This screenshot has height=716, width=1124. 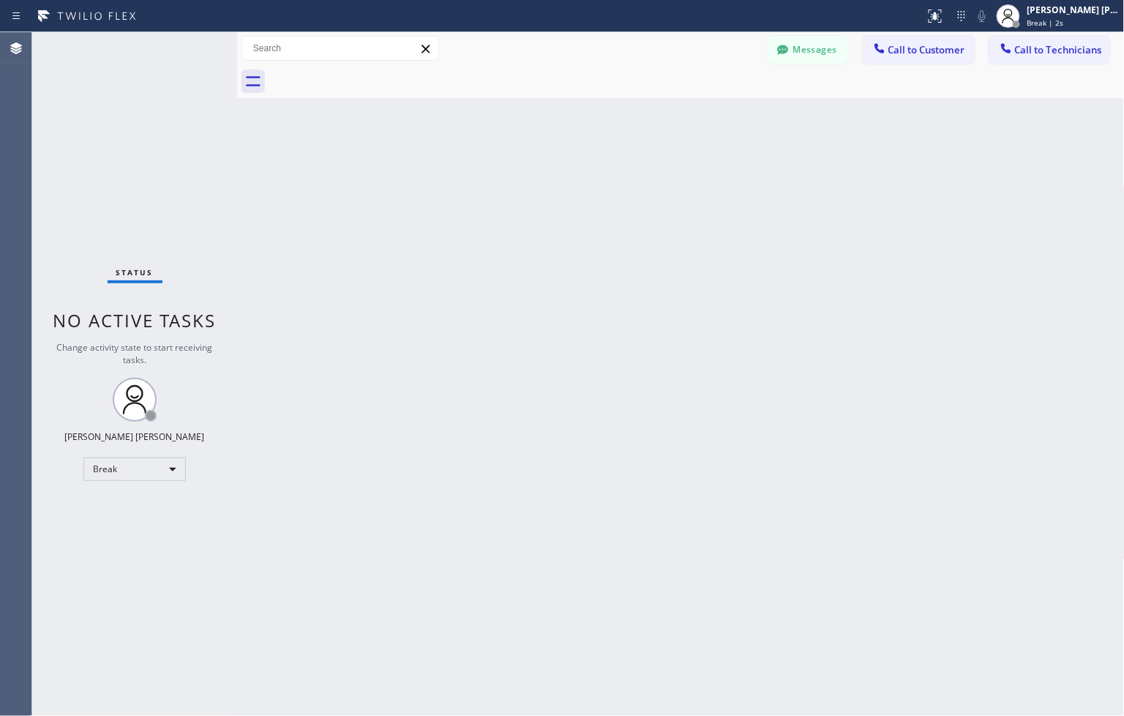 I want to click on span: Call to Technicians, so click(x=1058, y=50).